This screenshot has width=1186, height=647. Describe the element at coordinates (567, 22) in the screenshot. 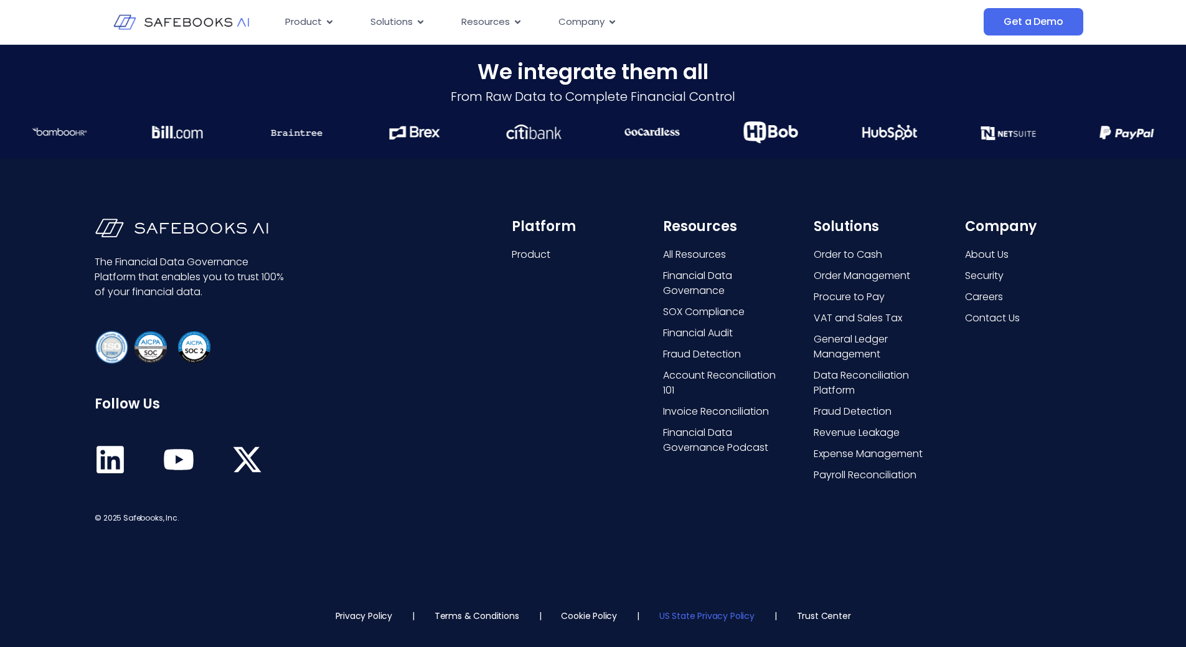

I see `div: Menu Toggle` at that location.